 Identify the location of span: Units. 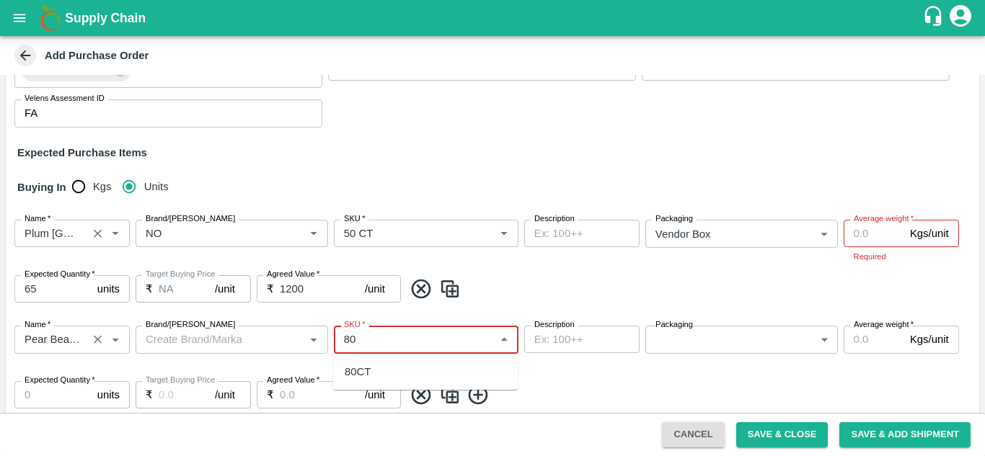
(156, 187).